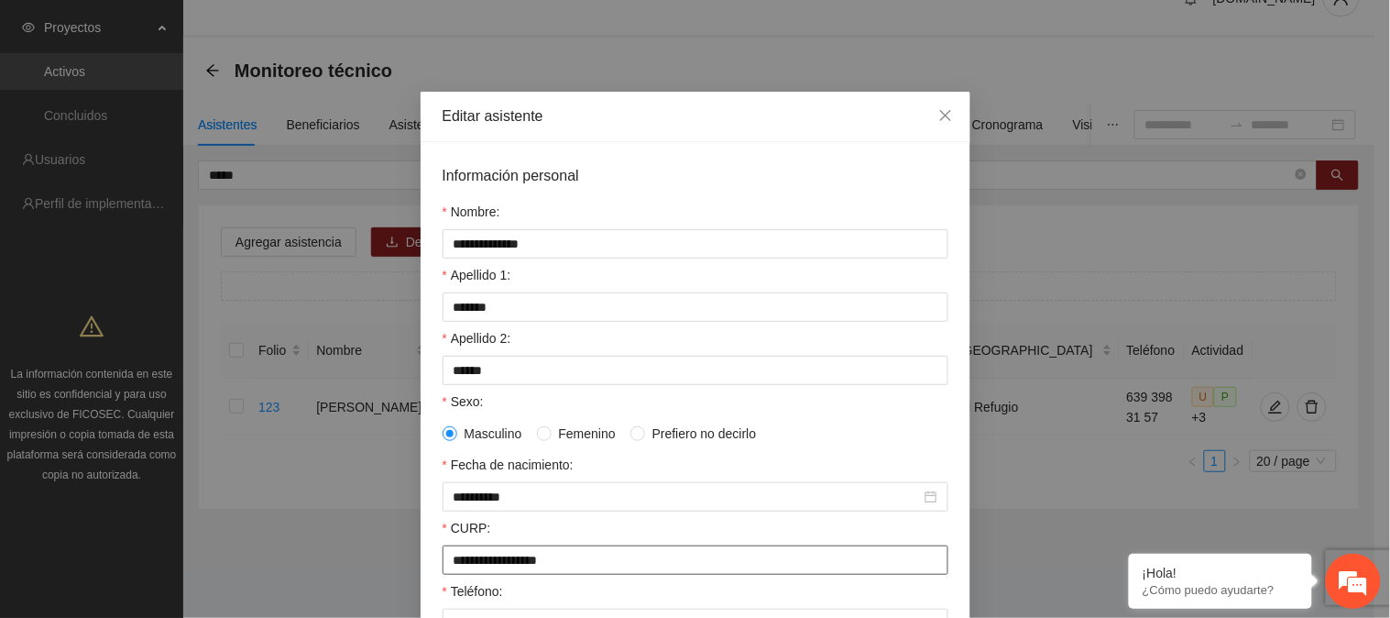 The image size is (1390, 618). I want to click on input: Apellido 2:, so click(695, 370).